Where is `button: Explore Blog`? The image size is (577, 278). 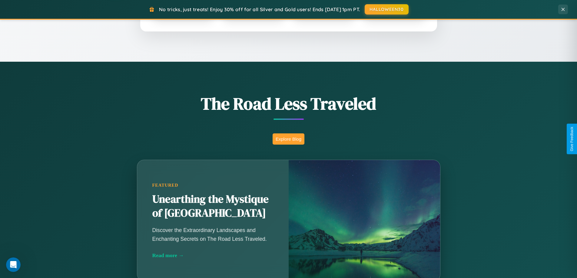 button: Explore Blog is located at coordinates (288, 139).